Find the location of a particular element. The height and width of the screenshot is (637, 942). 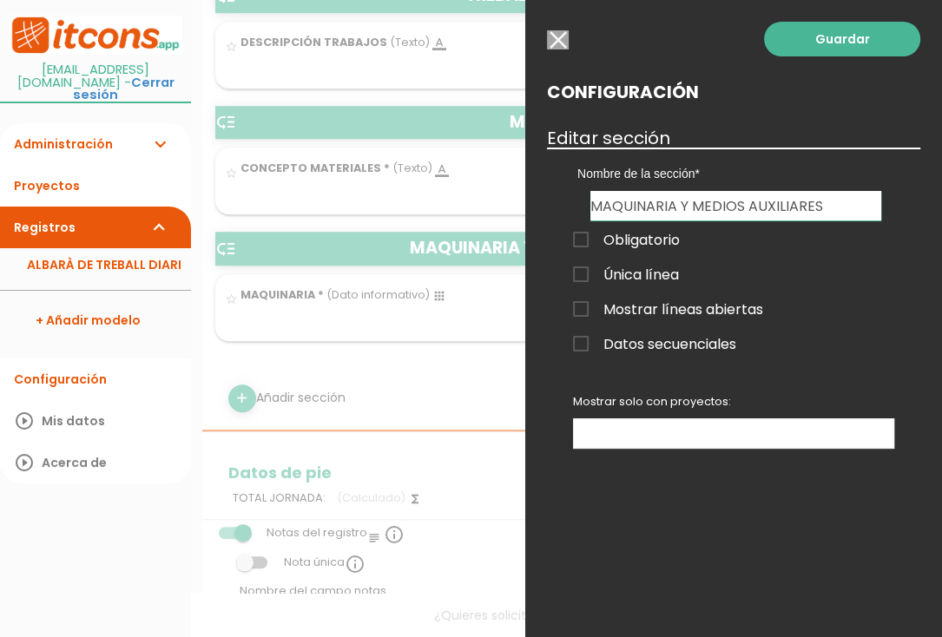

input: Mostrar solo con proyectos: is located at coordinates (583, 432).